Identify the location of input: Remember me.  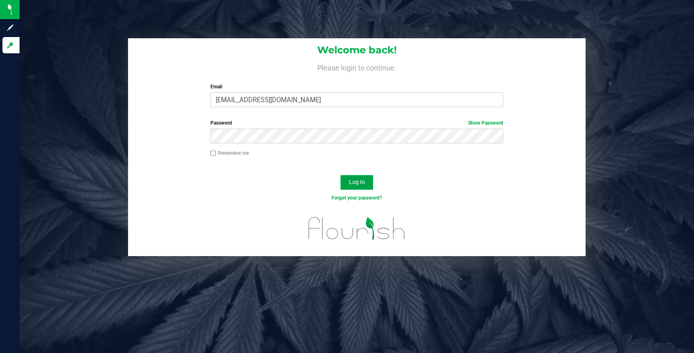
(213, 154).